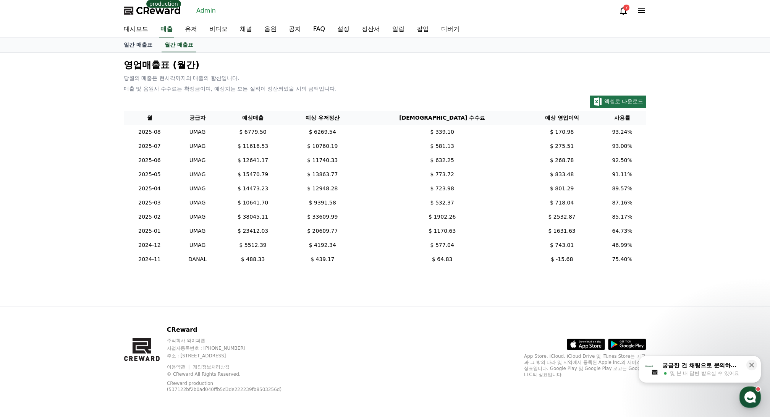 Image resolution: width=770 pixels, height=417 pixels. What do you see at coordinates (219, 29) in the screenshot?
I see `a: 비디오` at bounding box center [219, 29].